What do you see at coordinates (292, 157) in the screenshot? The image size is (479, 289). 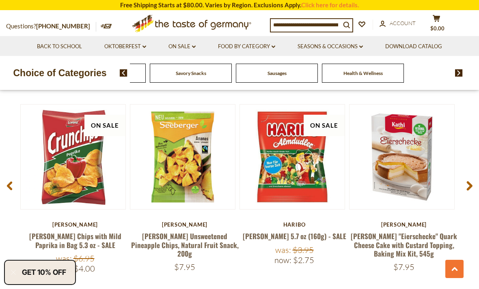 I see `img: Haribo Almdudler 5.7 oz (160g) - SALE` at bounding box center [292, 157].